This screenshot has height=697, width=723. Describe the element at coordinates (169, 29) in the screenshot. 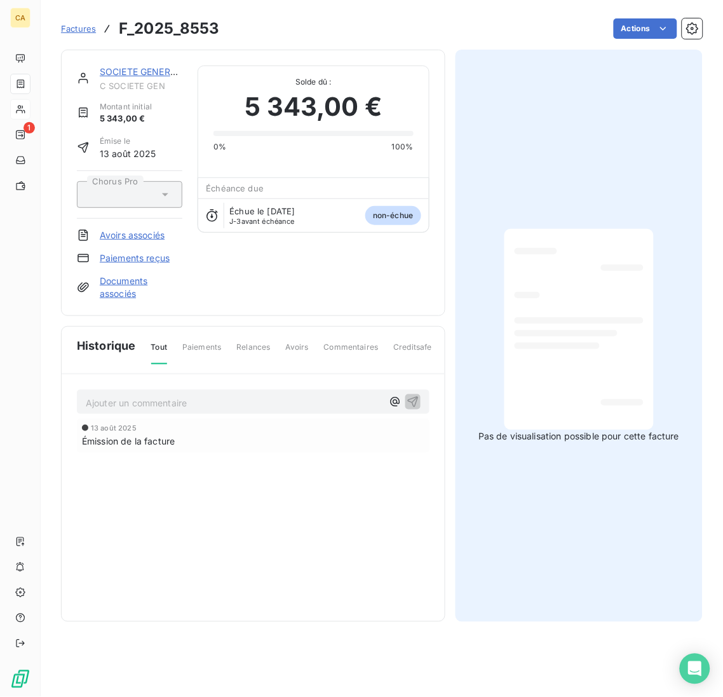

I see `h3: F_2025_8553` at that location.